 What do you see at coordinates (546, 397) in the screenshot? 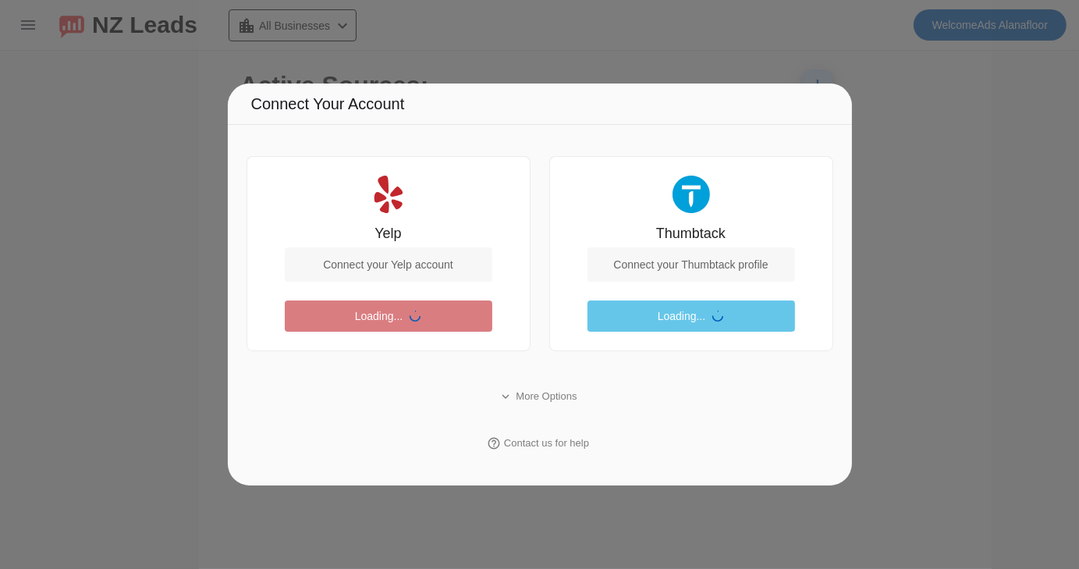
I see `span: More Options` at bounding box center [546, 397].